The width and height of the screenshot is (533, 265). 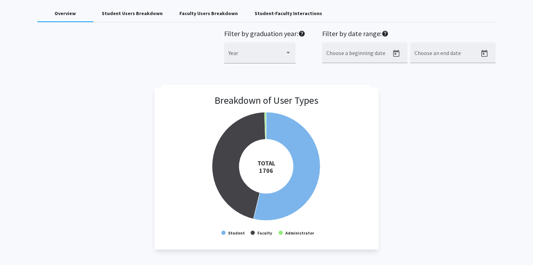 What do you see at coordinates (300, 232) in the screenshot?
I see `text: Administrator` at bounding box center [300, 232].